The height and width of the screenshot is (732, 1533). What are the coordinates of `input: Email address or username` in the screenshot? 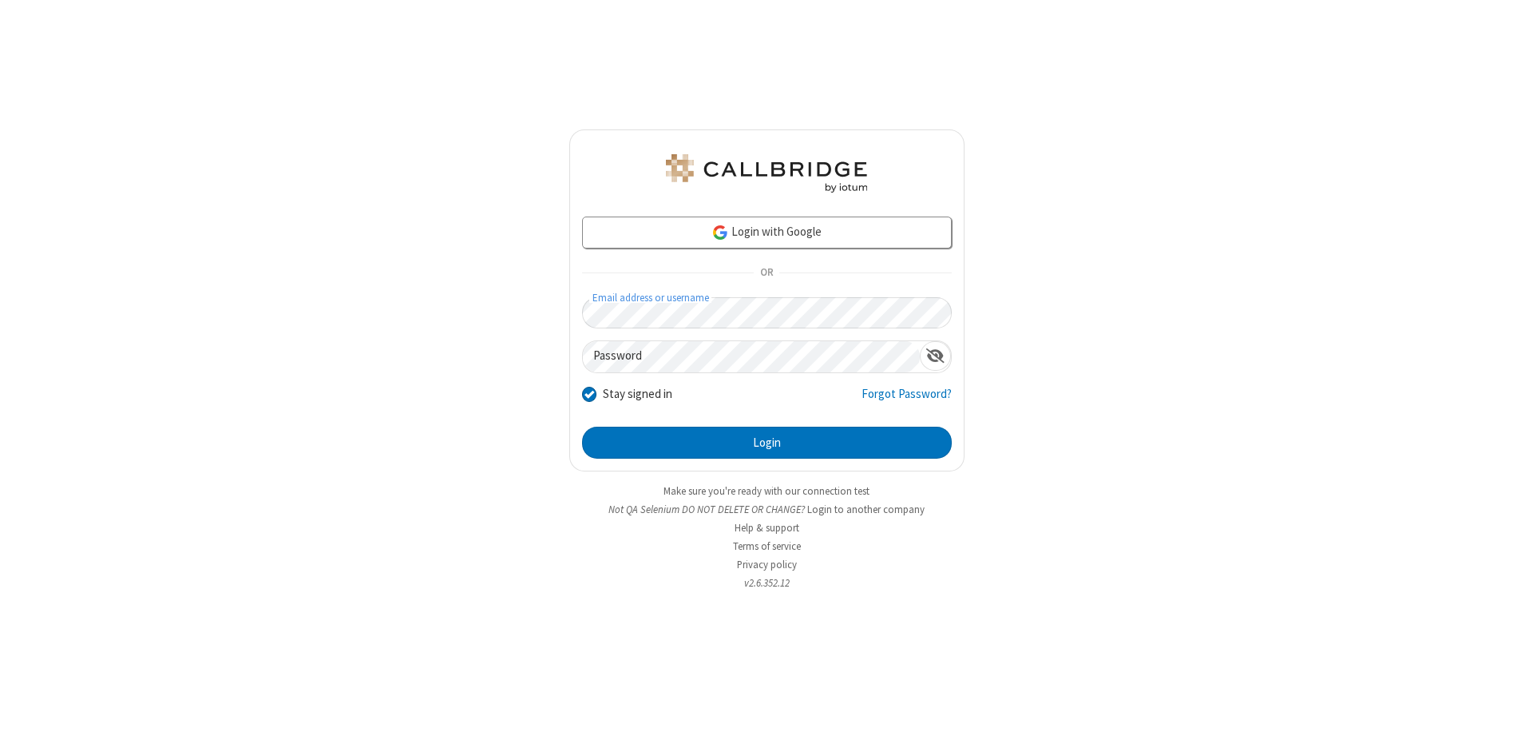 It's located at (767, 312).